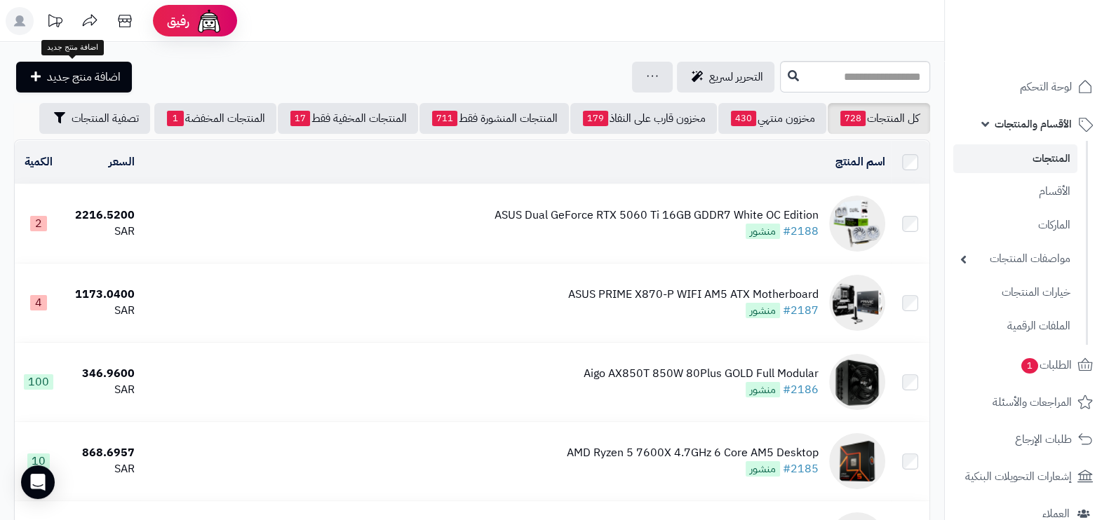 This screenshot has width=1109, height=520. What do you see at coordinates (857, 224) in the screenshot?
I see `img: ASUS Dual GeForce RTX 5060 Ti 16GB GDDR7 White OC Edition` at bounding box center [857, 224].